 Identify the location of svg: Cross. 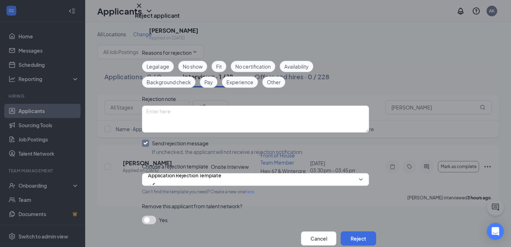
(139, 6).